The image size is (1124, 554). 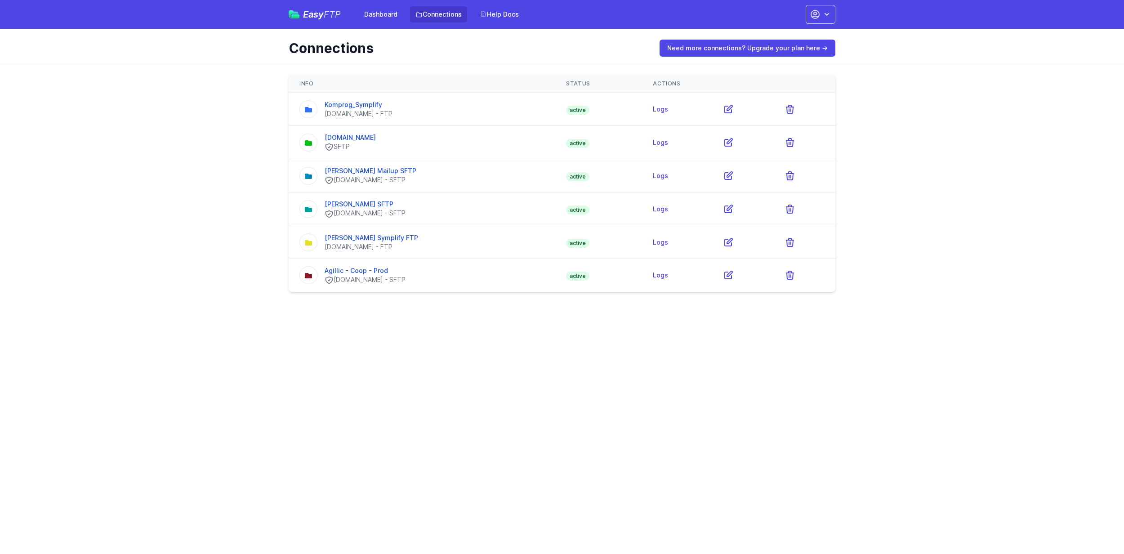 What do you see at coordinates (332, 14) in the screenshot?
I see `span: FTP` at bounding box center [332, 14].